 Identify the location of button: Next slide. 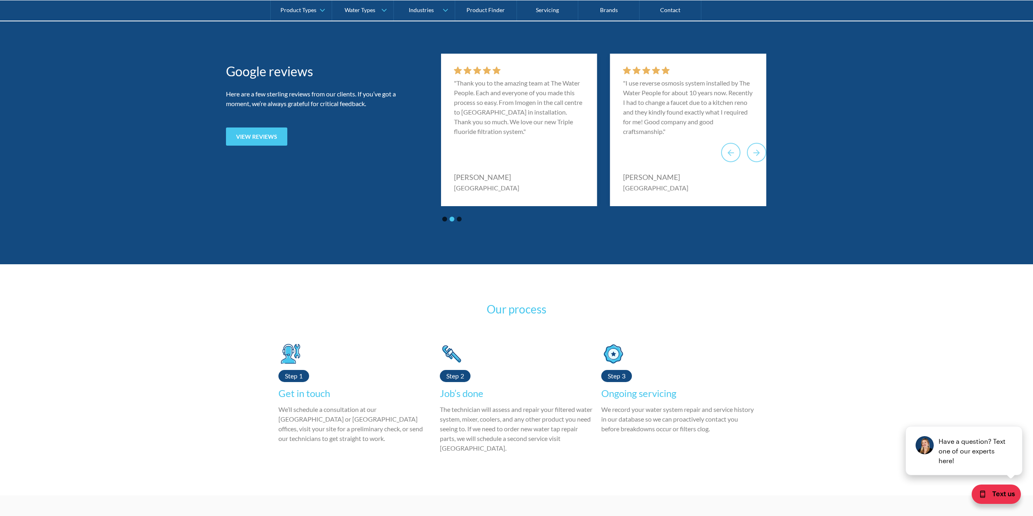
(757, 153).